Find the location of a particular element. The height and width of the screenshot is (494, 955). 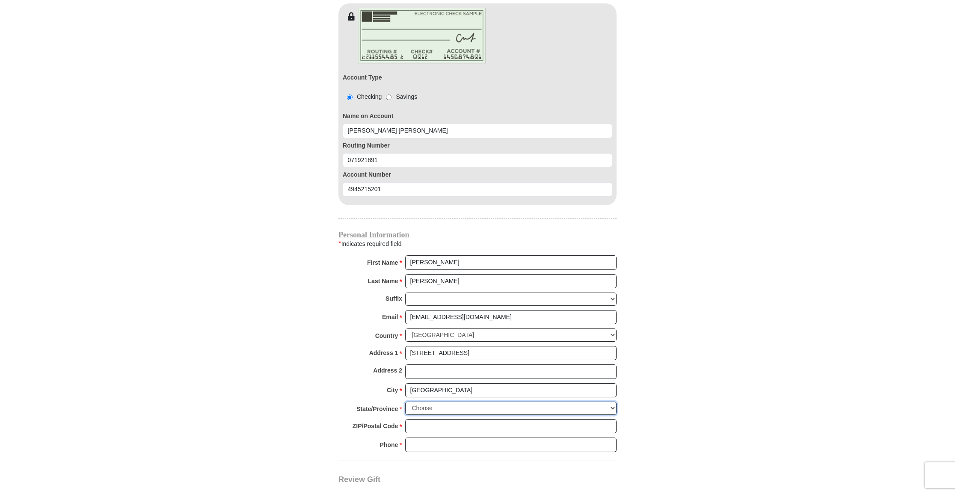

strong: Email is located at coordinates (390, 317).